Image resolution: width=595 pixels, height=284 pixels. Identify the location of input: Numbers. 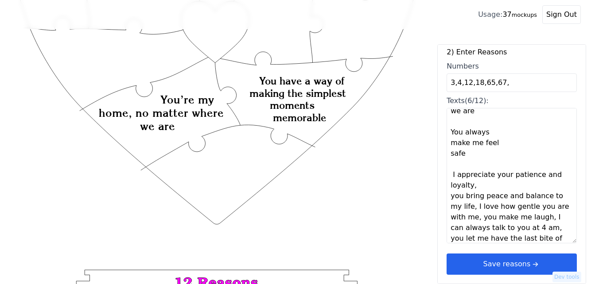
(512, 83).